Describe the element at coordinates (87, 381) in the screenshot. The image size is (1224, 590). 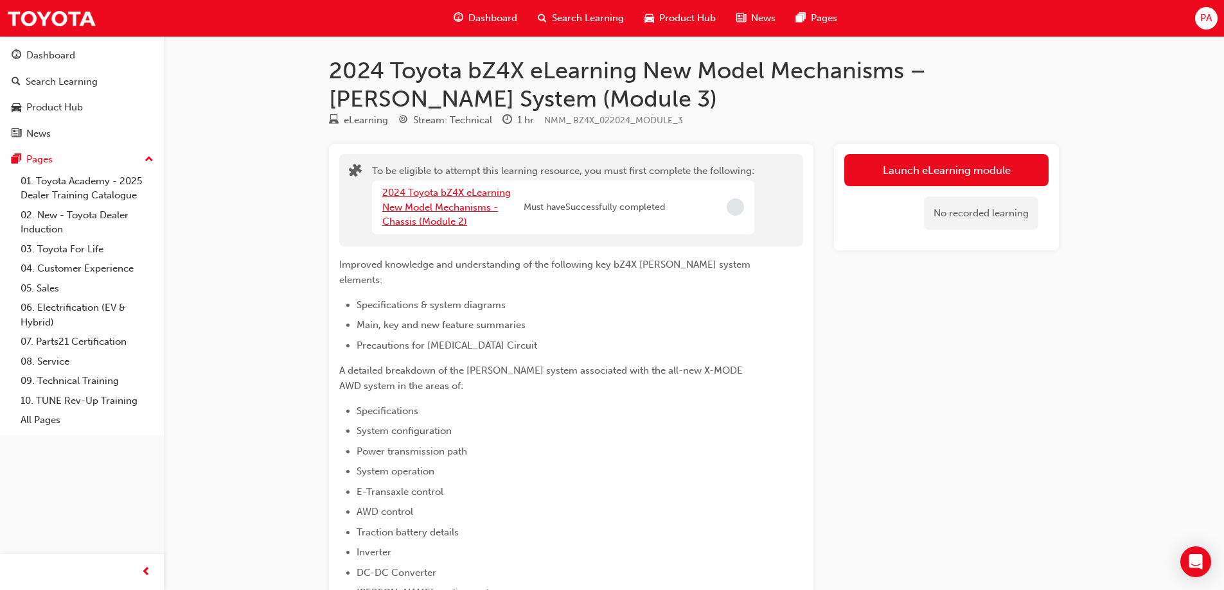
I see `a: 09. Technical Training` at that location.